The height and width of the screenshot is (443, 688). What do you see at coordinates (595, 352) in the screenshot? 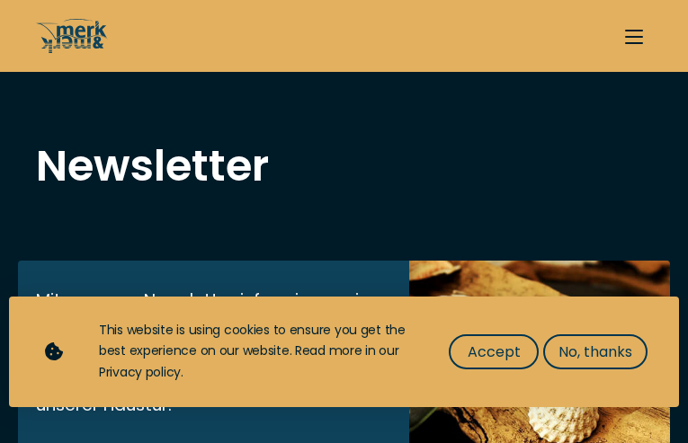
I see `button: No, thanks` at bounding box center [595, 352].